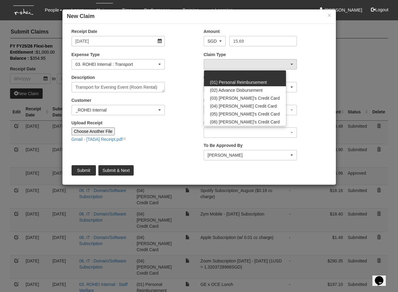  Describe the element at coordinates (118, 64) in the screenshot. I see `button: 03. ROHEI Internal : Transport` at that location.